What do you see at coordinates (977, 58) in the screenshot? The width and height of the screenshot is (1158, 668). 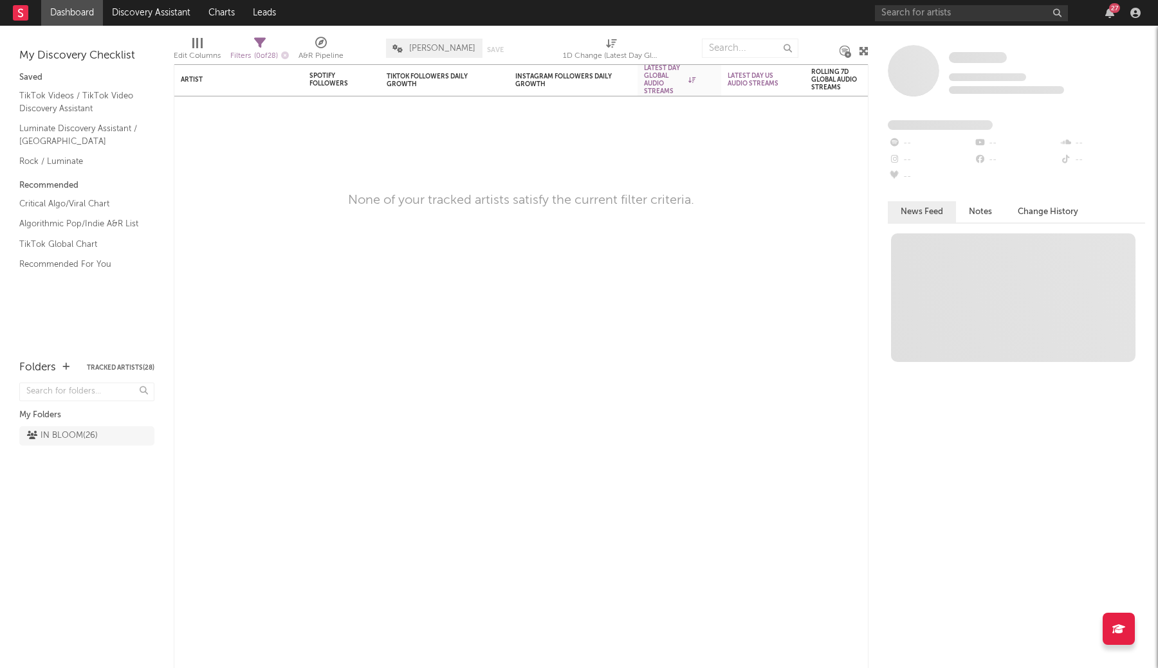 I see `a: Some Artist` at bounding box center [977, 58].